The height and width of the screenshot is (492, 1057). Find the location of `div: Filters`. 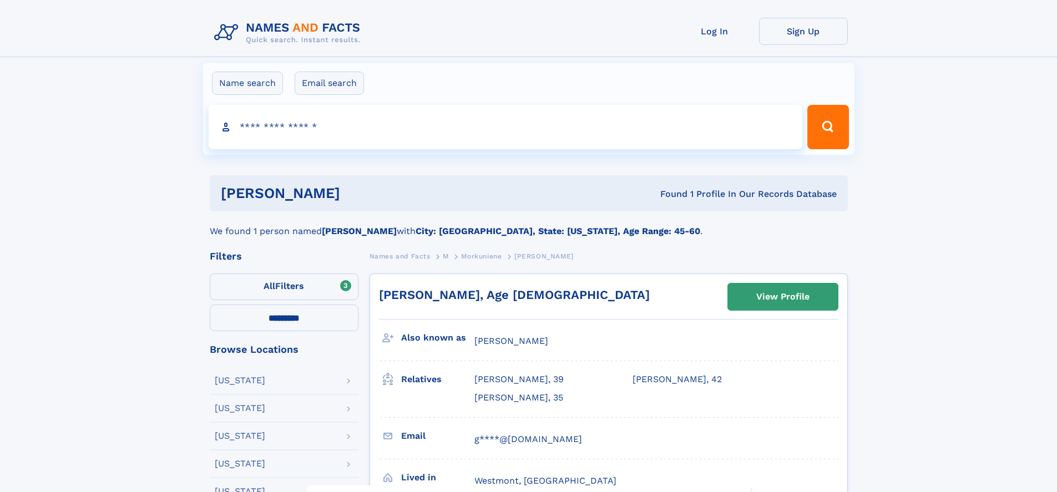

div: Filters is located at coordinates (284, 256).